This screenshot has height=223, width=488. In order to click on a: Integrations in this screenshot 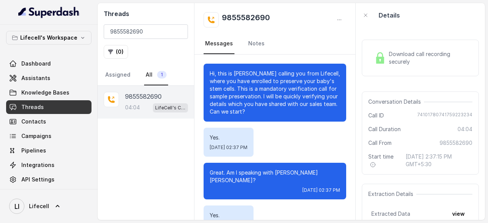, I will do `click(49, 165)`.